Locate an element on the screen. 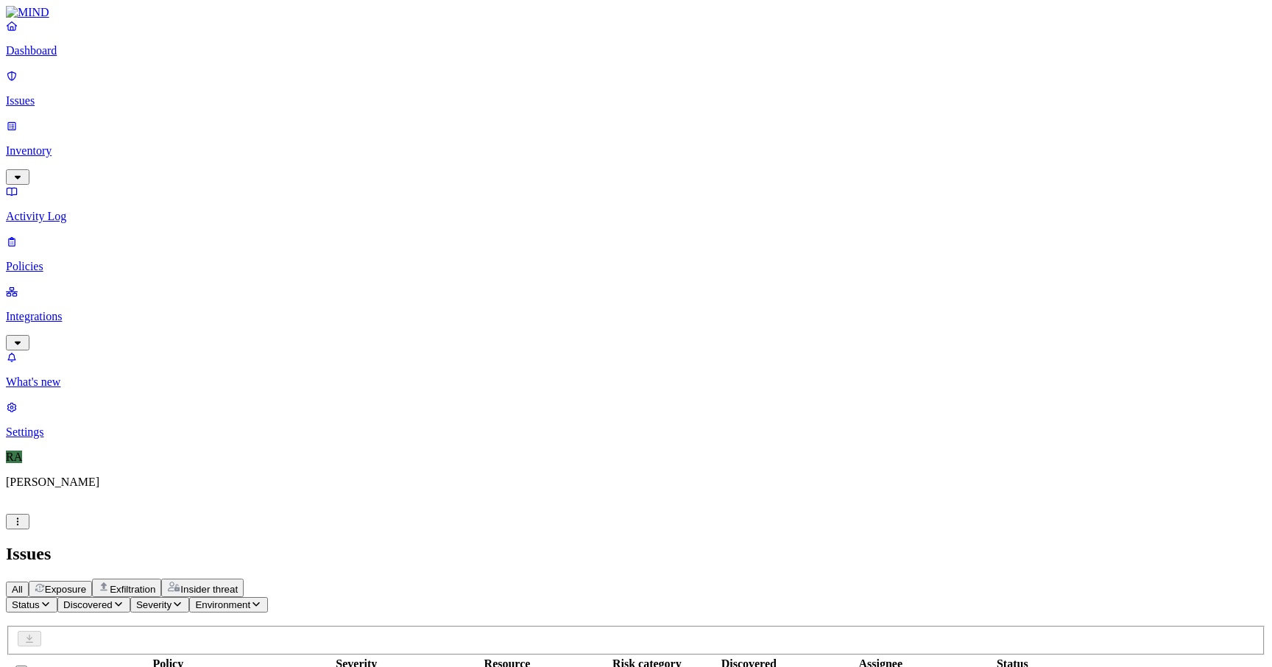  span: Discovered is located at coordinates (88, 604).